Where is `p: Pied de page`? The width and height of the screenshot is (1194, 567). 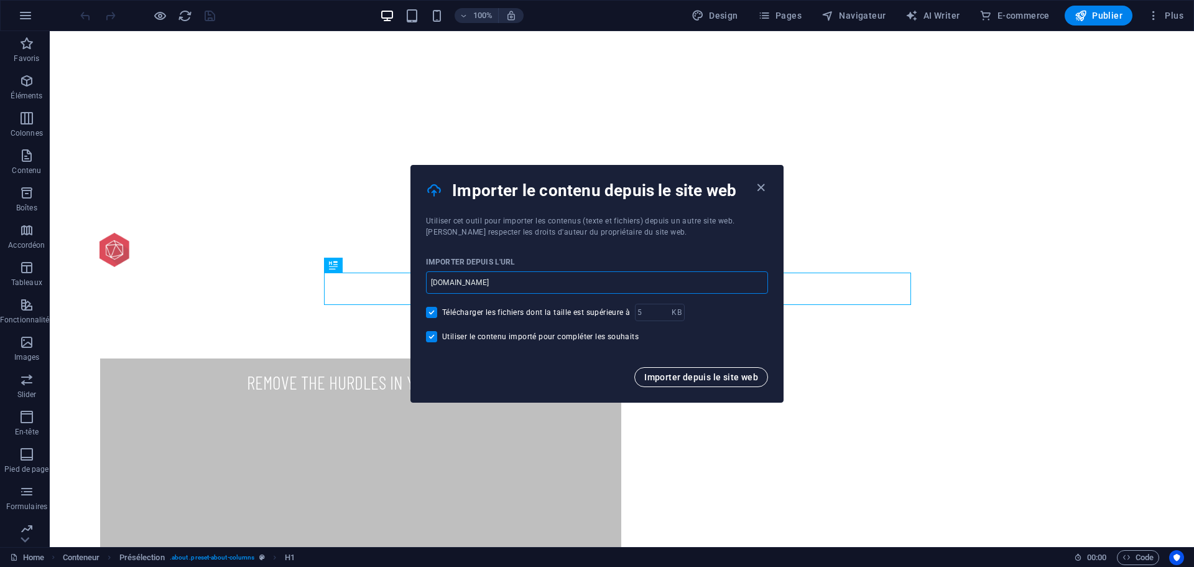 p: Pied de page is located at coordinates (26, 469).